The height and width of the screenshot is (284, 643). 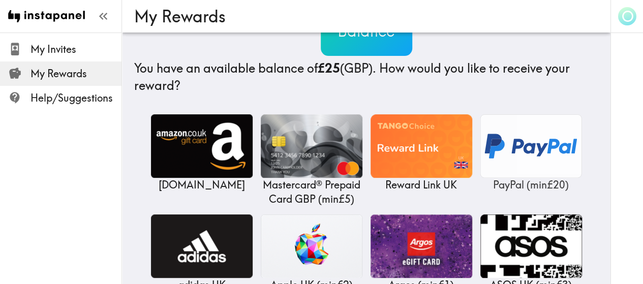 What do you see at coordinates (202, 146) in the screenshot?
I see `img: Amazon.co.uk` at bounding box center [202, 146].